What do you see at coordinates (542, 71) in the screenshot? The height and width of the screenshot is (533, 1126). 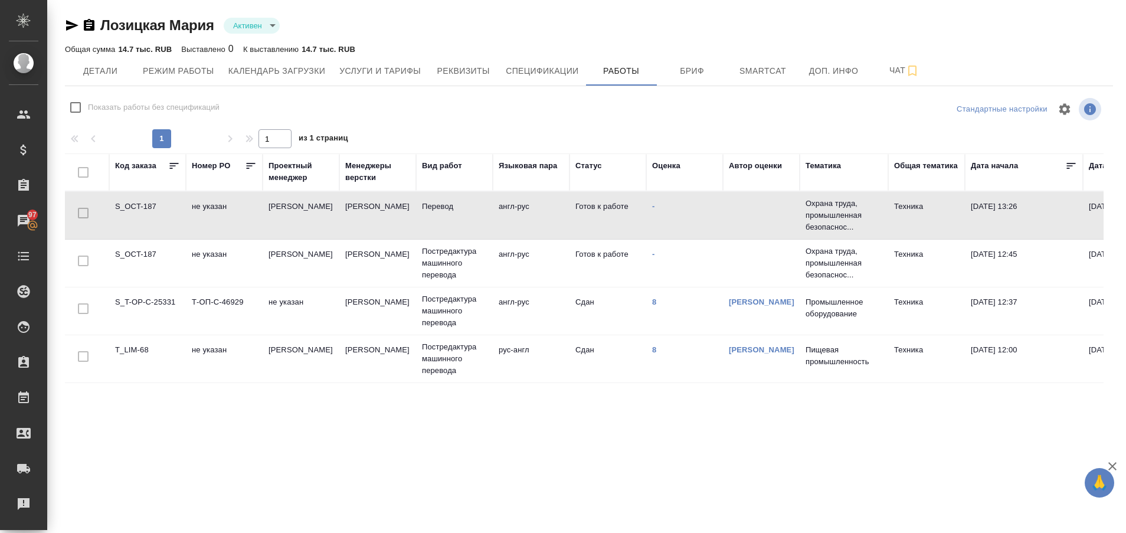 I see `span: Спецификации` at bounding box center [542, 71].